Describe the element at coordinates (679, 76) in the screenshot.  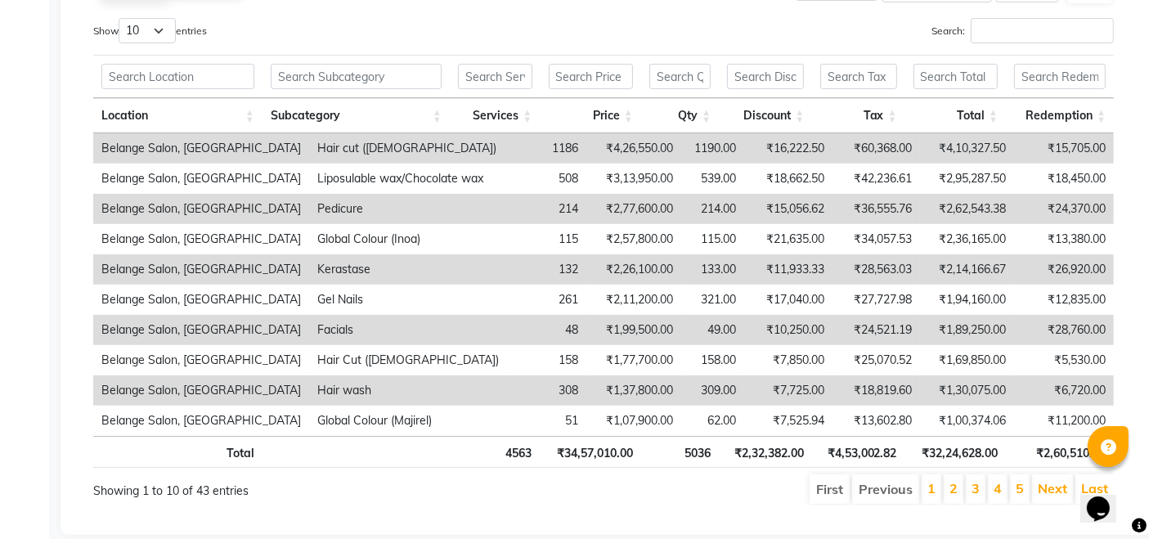
I see `input: Search Qty` at that location.